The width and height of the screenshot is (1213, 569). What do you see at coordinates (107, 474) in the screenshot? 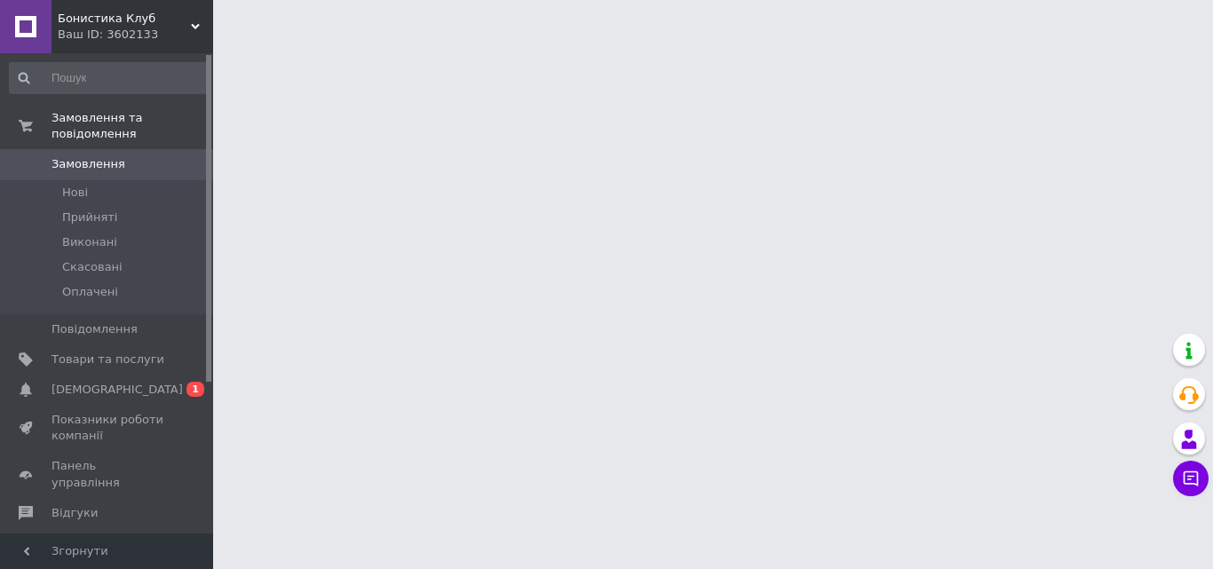
I see `span: Панель управління` at bounding box center [107, 474].